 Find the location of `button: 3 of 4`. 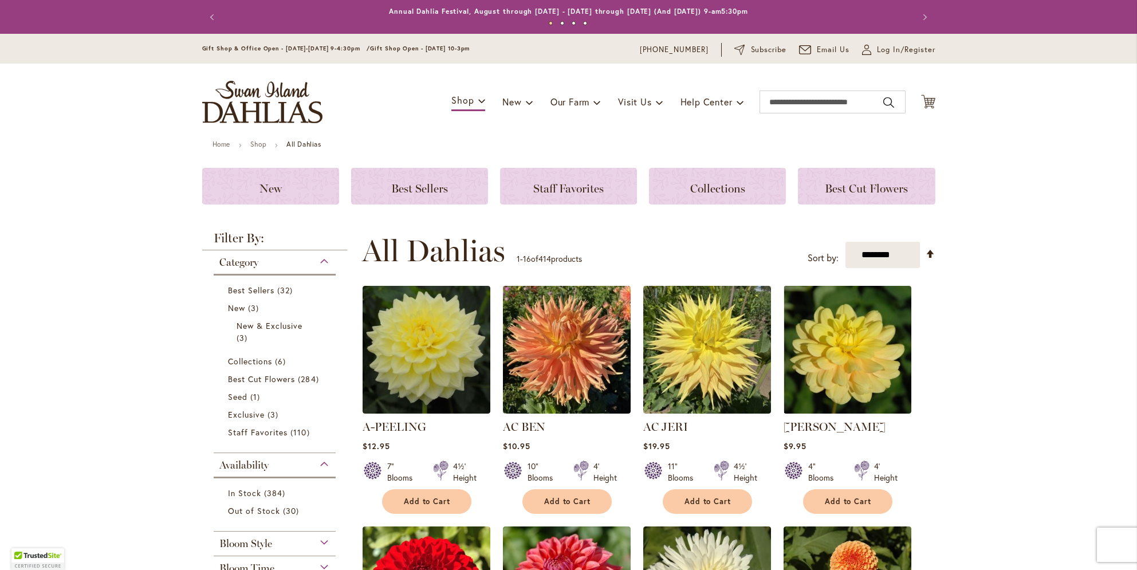

button: 3 of 4 is located at coordinates (573, 23).